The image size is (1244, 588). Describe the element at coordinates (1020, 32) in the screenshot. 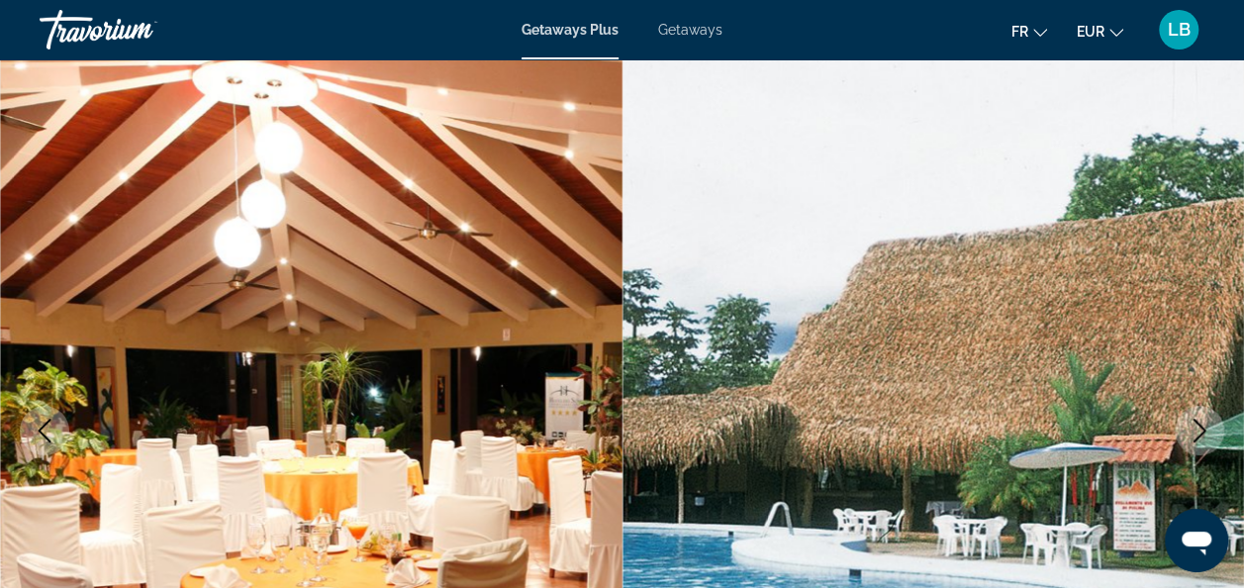

I see `span: fr` at that location.